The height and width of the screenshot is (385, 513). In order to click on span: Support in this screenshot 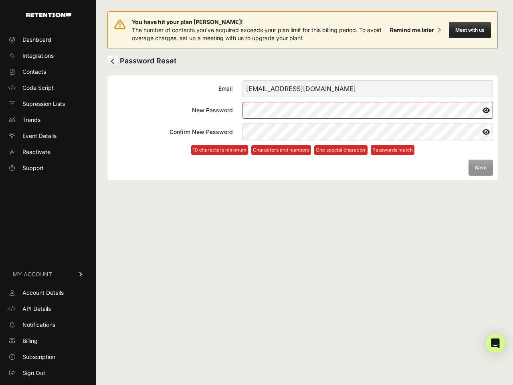, I will do `click(33, 168)`.